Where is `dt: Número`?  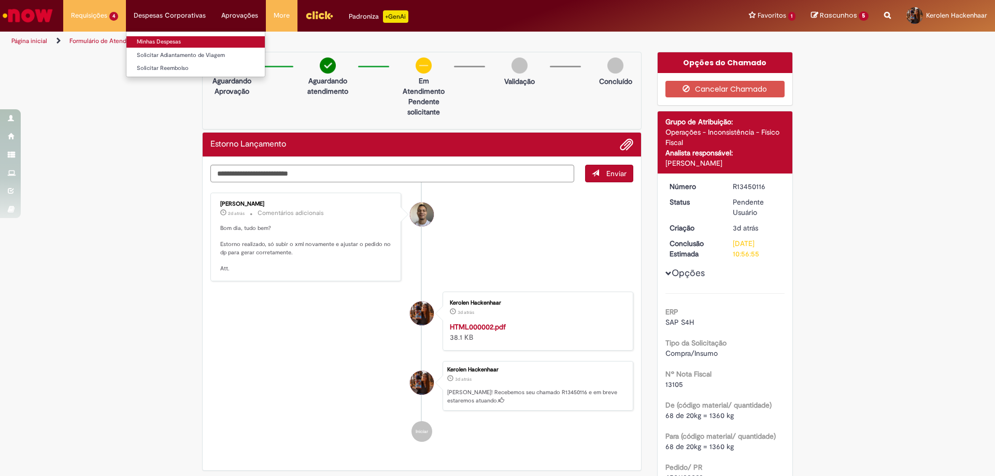 dt: Número is located at coordinates (694, 187).